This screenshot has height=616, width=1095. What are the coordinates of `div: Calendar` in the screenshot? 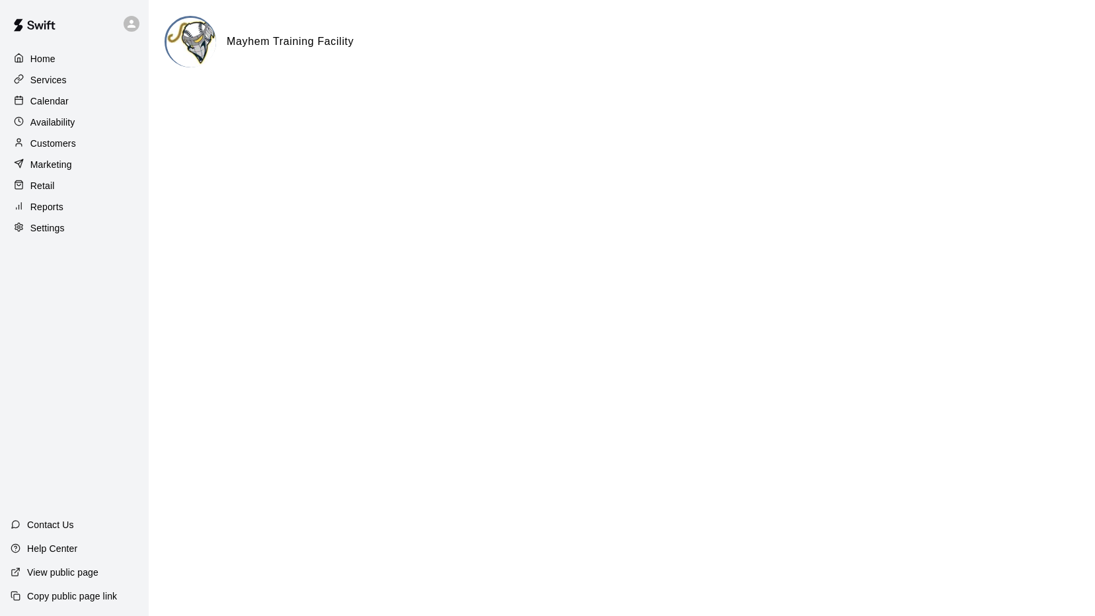 It's located at (74, 101).